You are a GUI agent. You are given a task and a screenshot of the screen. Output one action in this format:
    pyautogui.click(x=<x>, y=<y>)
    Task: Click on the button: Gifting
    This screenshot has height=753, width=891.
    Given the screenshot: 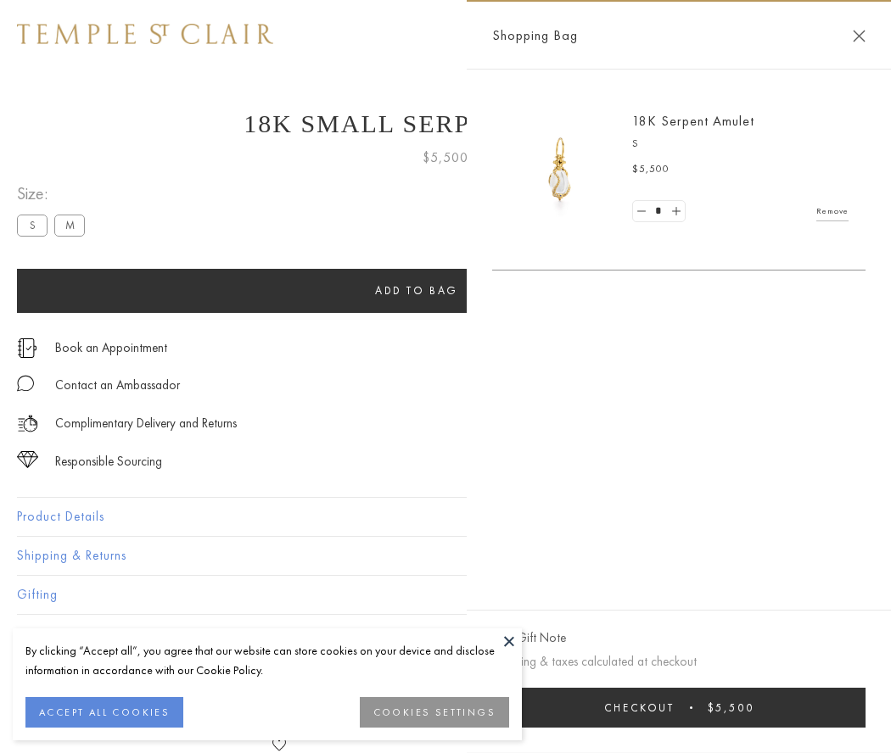 What is the action you would take?
    pyautogui.click(x=445, y=595)
    